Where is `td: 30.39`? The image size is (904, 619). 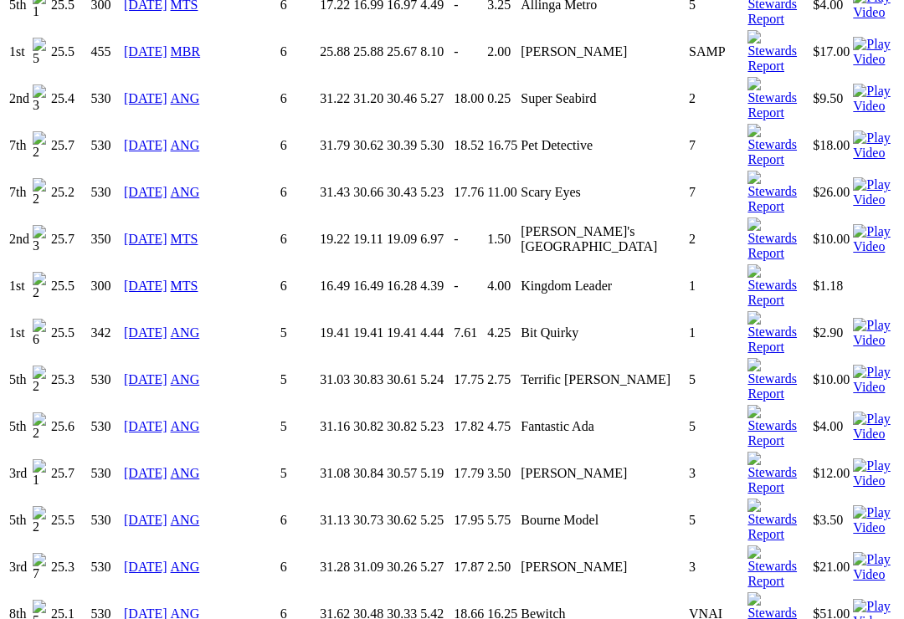 td: 30.39 is located at coordinates (402, 146).